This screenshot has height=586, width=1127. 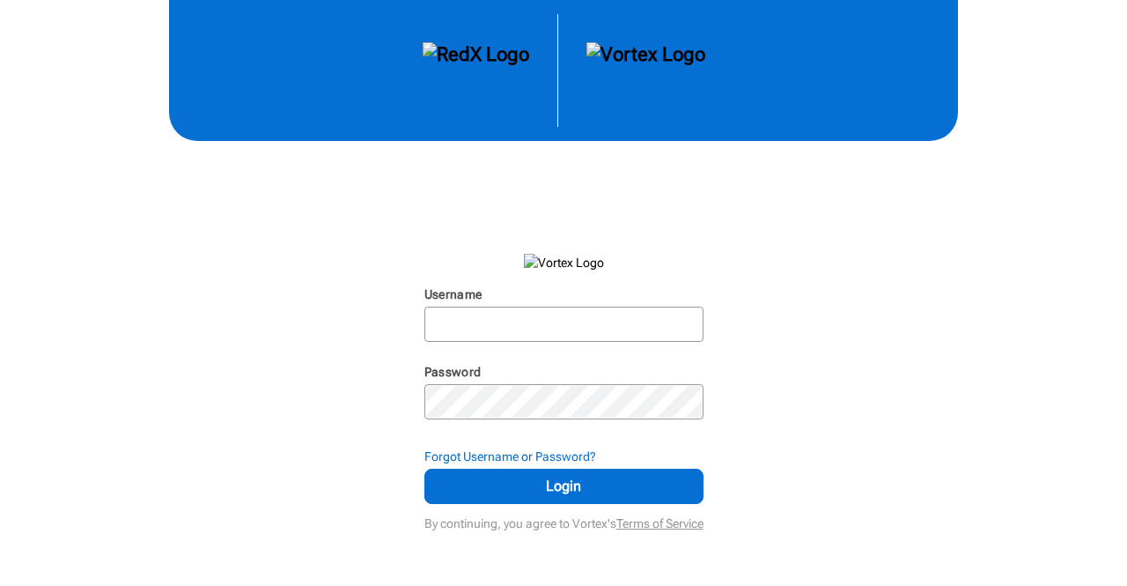 I want to click on a: Terms of Service, so click(x=660, y=523).